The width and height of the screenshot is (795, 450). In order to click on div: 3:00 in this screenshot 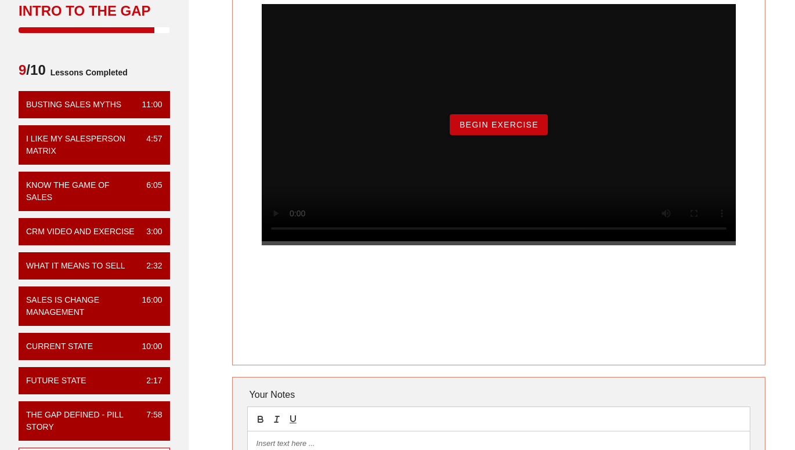, I will do `click(149, 232)`.